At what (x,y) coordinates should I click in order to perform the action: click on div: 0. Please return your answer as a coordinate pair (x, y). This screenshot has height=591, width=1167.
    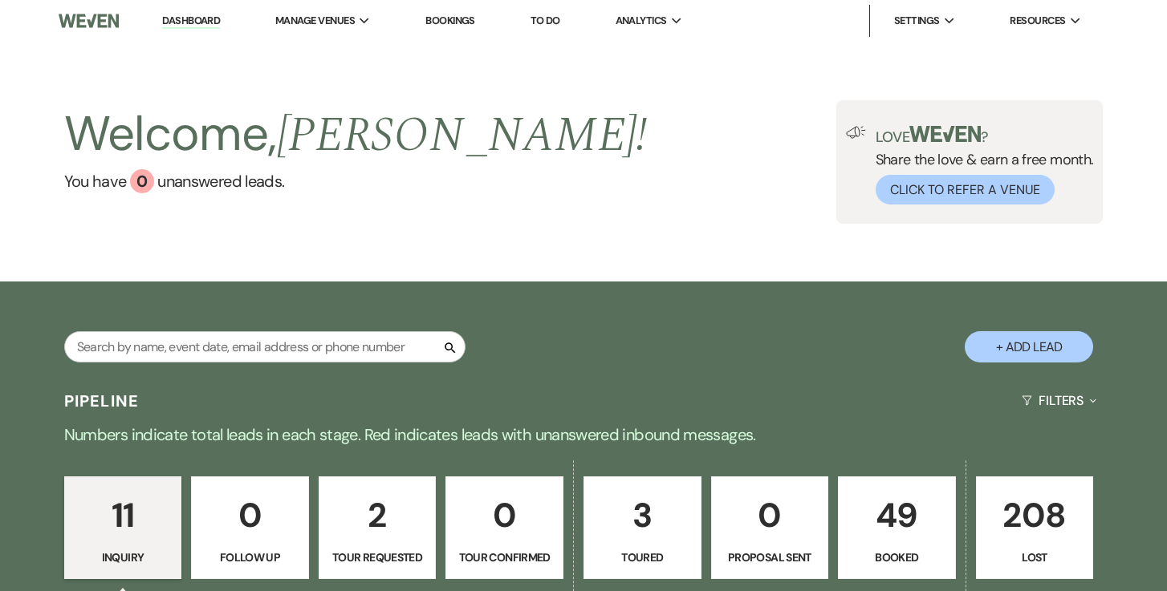
    Looking at the image, I should click on (142, 181).